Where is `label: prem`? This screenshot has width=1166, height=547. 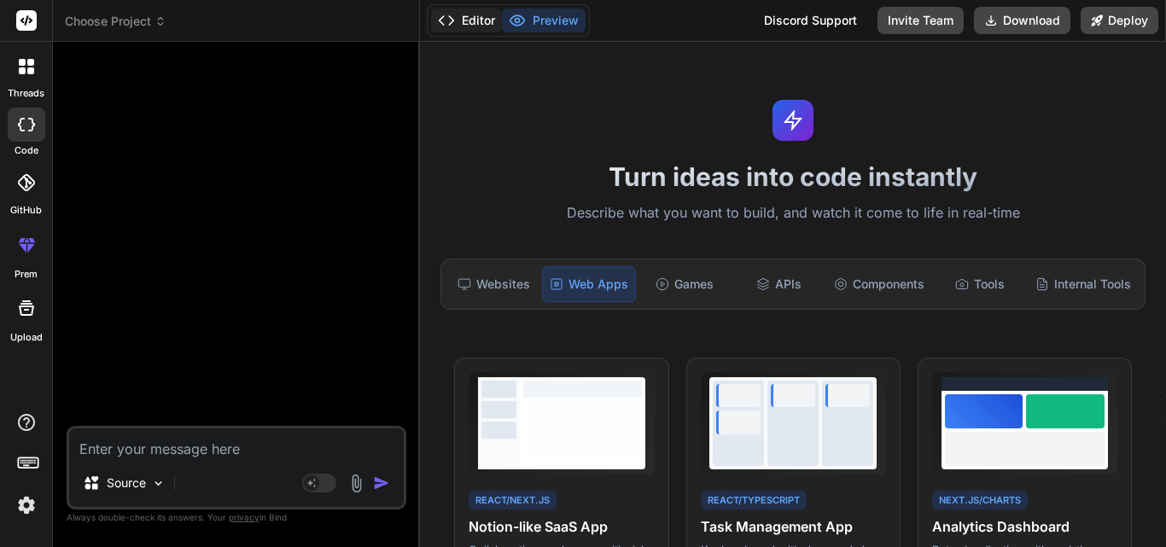 label: prem is located at coordinates (26, 274).